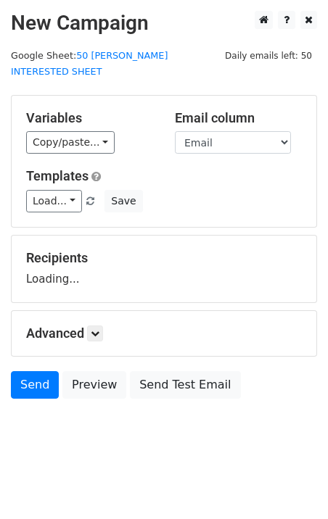  What do you see at coordinates (35, 385) in the screenshot?
I see `a: Send` at bounding box center [35, 385].